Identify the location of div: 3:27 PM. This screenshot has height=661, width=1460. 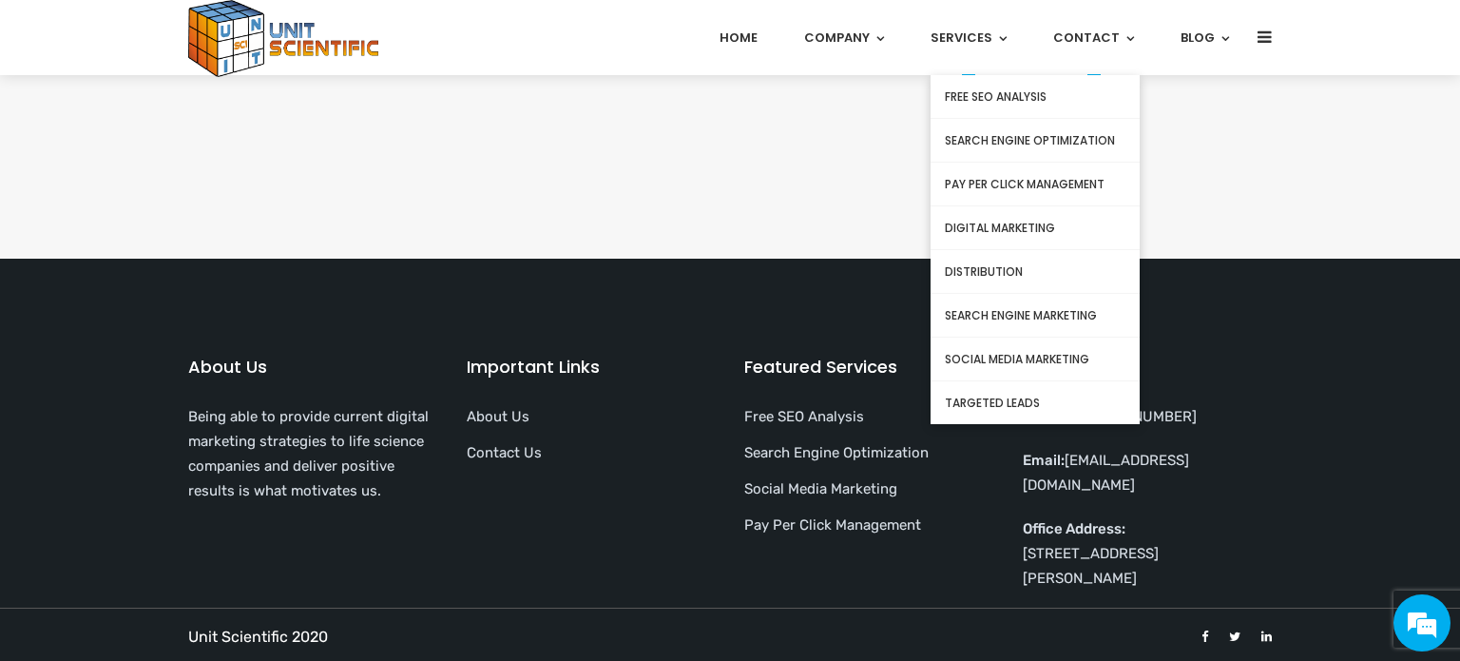
(180, 279).